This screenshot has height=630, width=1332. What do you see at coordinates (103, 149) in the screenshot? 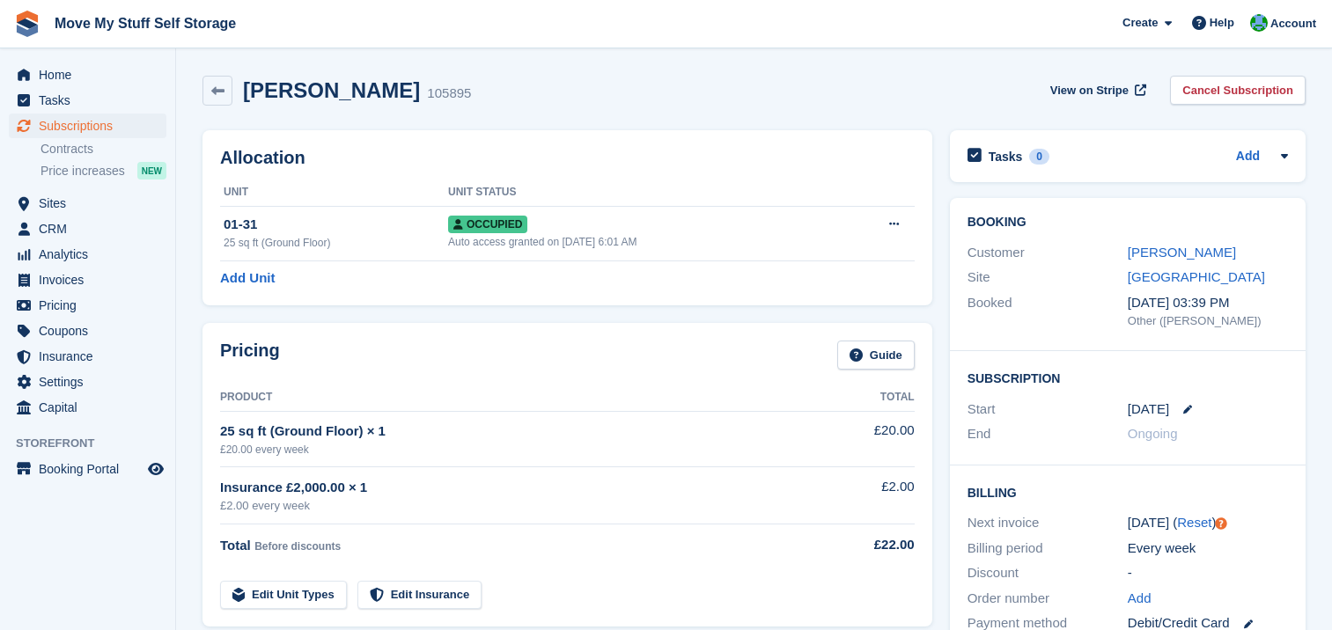
I see `a: Contracts` at bounding box center [103, 149].